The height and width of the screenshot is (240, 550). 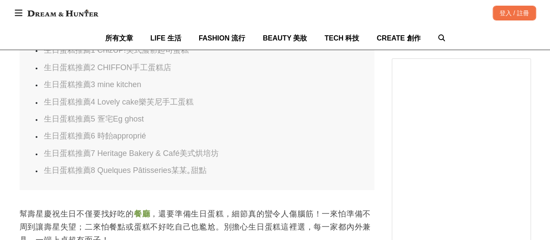 What do you see at coordinates (222, 38) in the screenshot?
I see `a: FASHION 流行` at bounding box center [222, 38].